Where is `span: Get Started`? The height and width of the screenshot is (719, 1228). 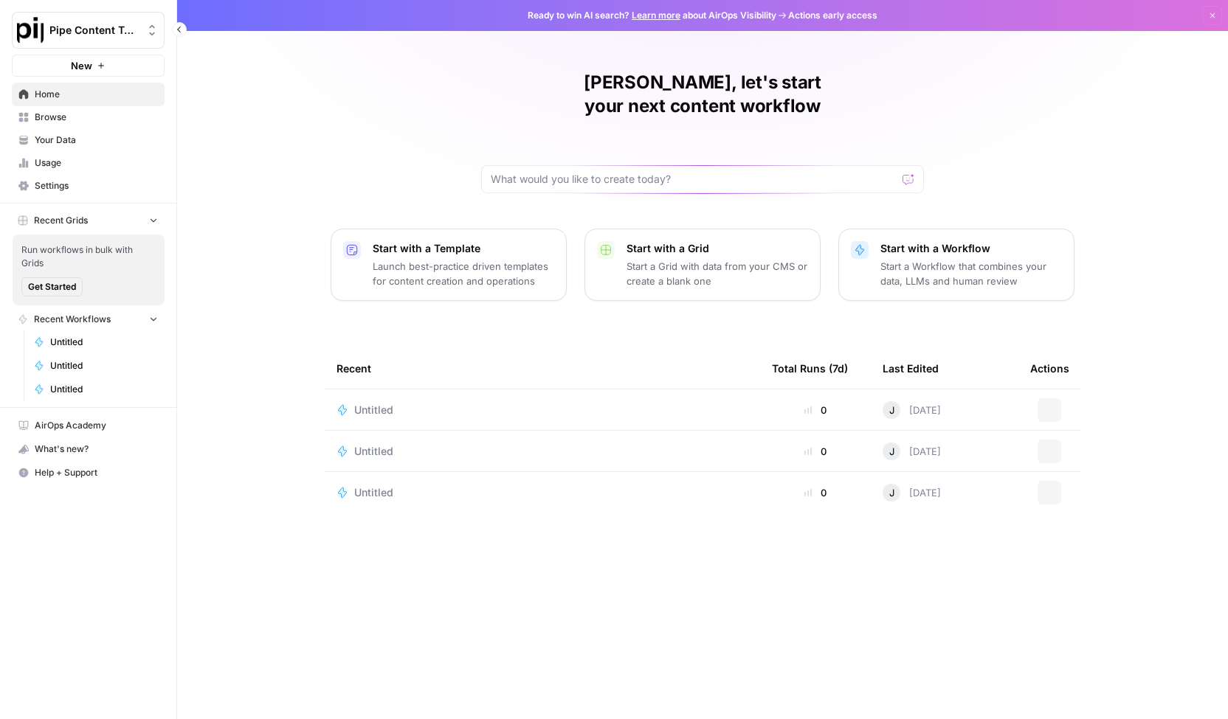 span: Get Started is located at coordinates (52, 287).